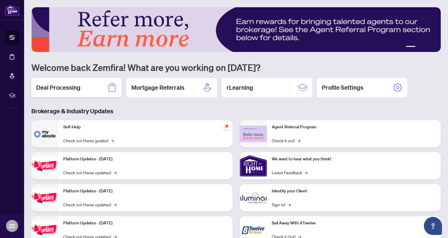  What do you see at coordinates (434, 47) in the screenshot?
I see `button: 5` at bounding box center [434, 47].